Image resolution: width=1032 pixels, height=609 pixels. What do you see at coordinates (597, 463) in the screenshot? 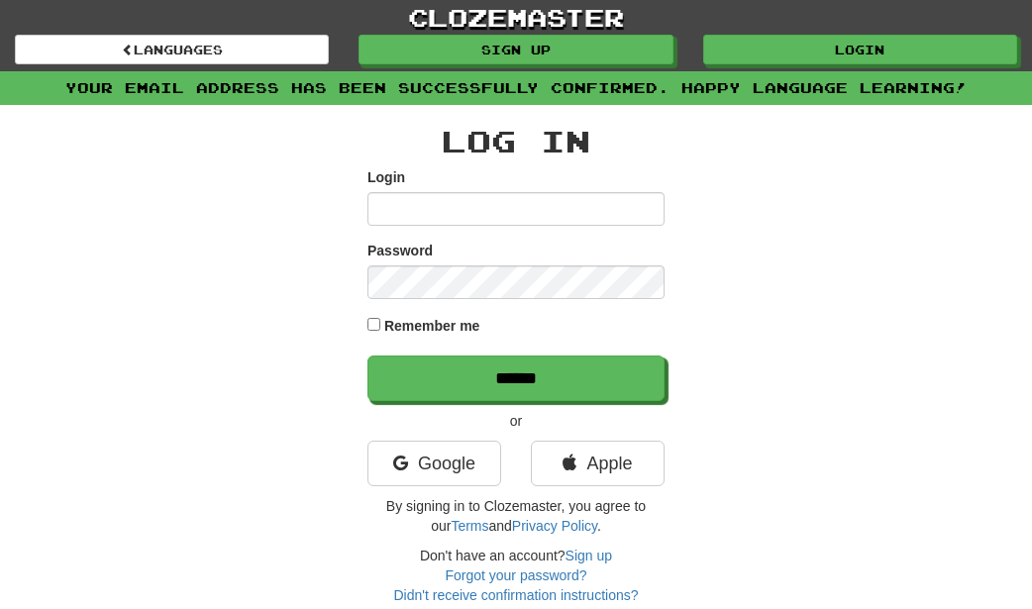
I see `a: Apple` at bounding box center [597, 463].